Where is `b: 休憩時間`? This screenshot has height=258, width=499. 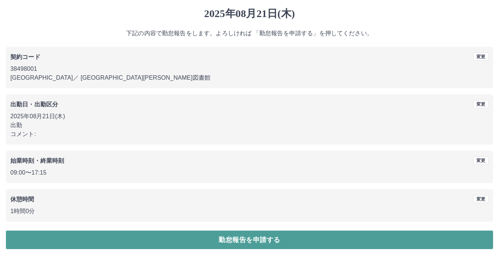 b: 休憩時間 is located at coordinates (22, 199).